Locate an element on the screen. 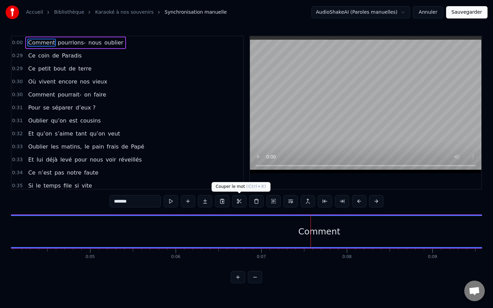 Image resolution: width=493 pixels, height=308 pixels. div: 0:09 is located at coordinates (433, 257).